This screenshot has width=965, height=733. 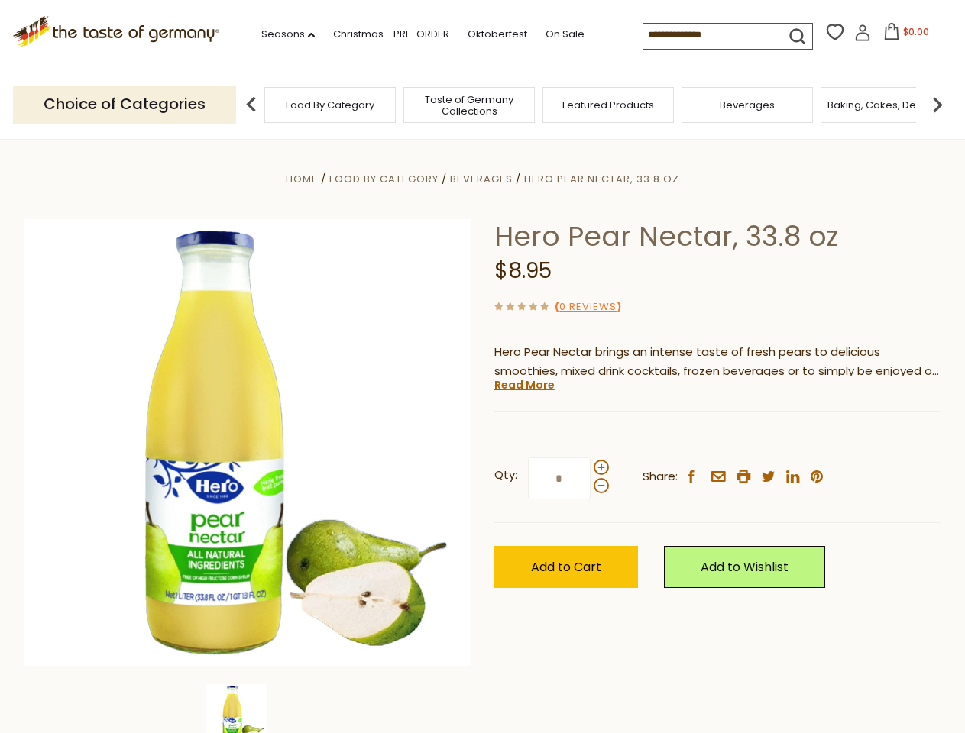 I want to click on img: previous arrow, so click(x=251, y=105).